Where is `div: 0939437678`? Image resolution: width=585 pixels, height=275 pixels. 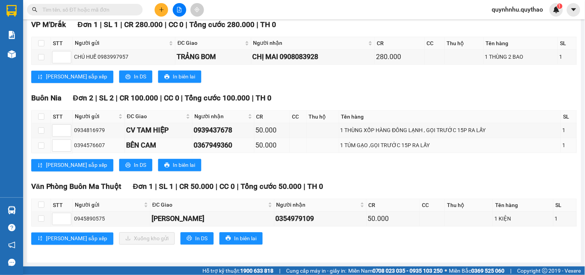
div: 0939437678 is located at coordinates (223, 130).